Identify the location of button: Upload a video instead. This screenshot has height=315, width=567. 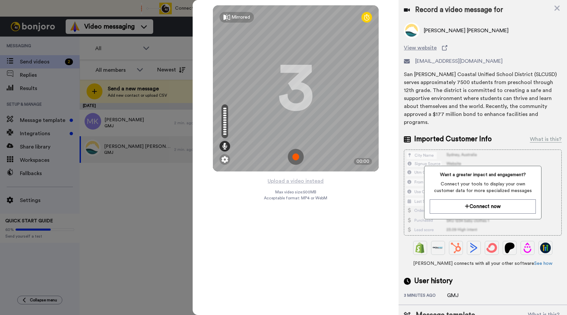
(296, 181).